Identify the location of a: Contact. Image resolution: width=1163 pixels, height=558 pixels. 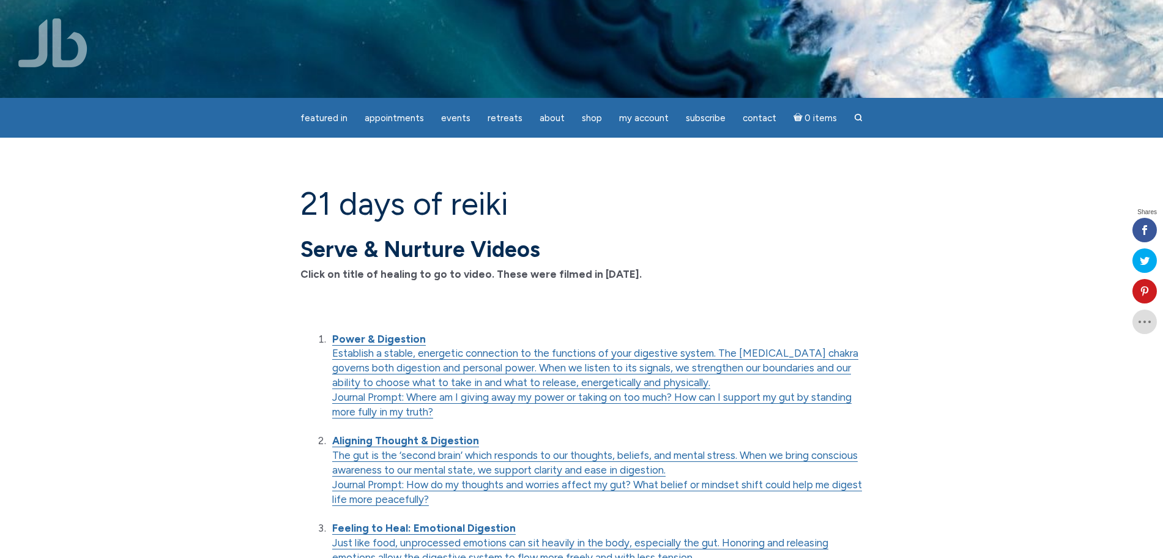
(759, 118).